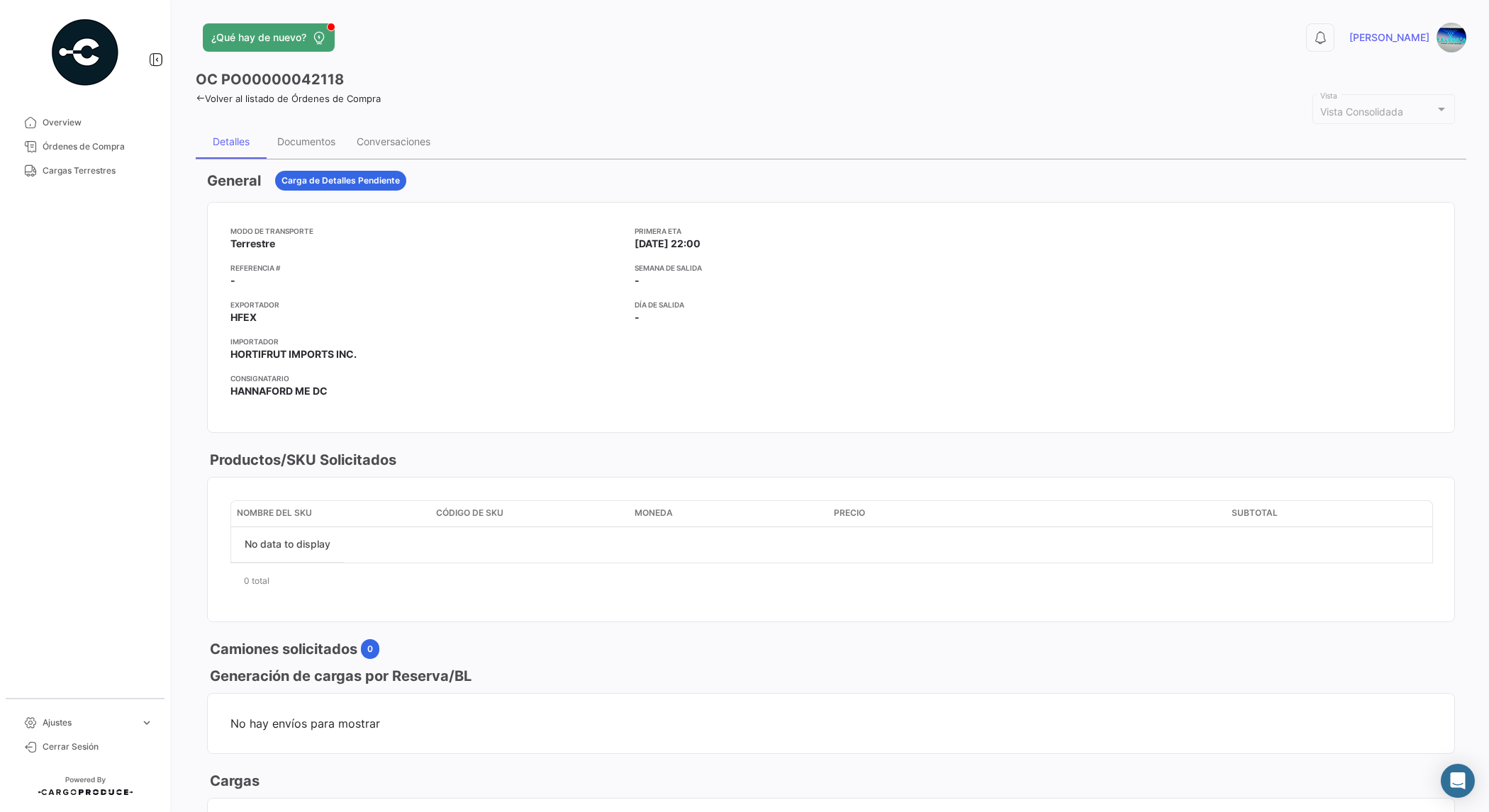 The height and width of the screenshot is (812, 1489). What do you see at coordinates (849, 513) in the screenshot?
I see `span: Precio` at bounding box center [849, 513].